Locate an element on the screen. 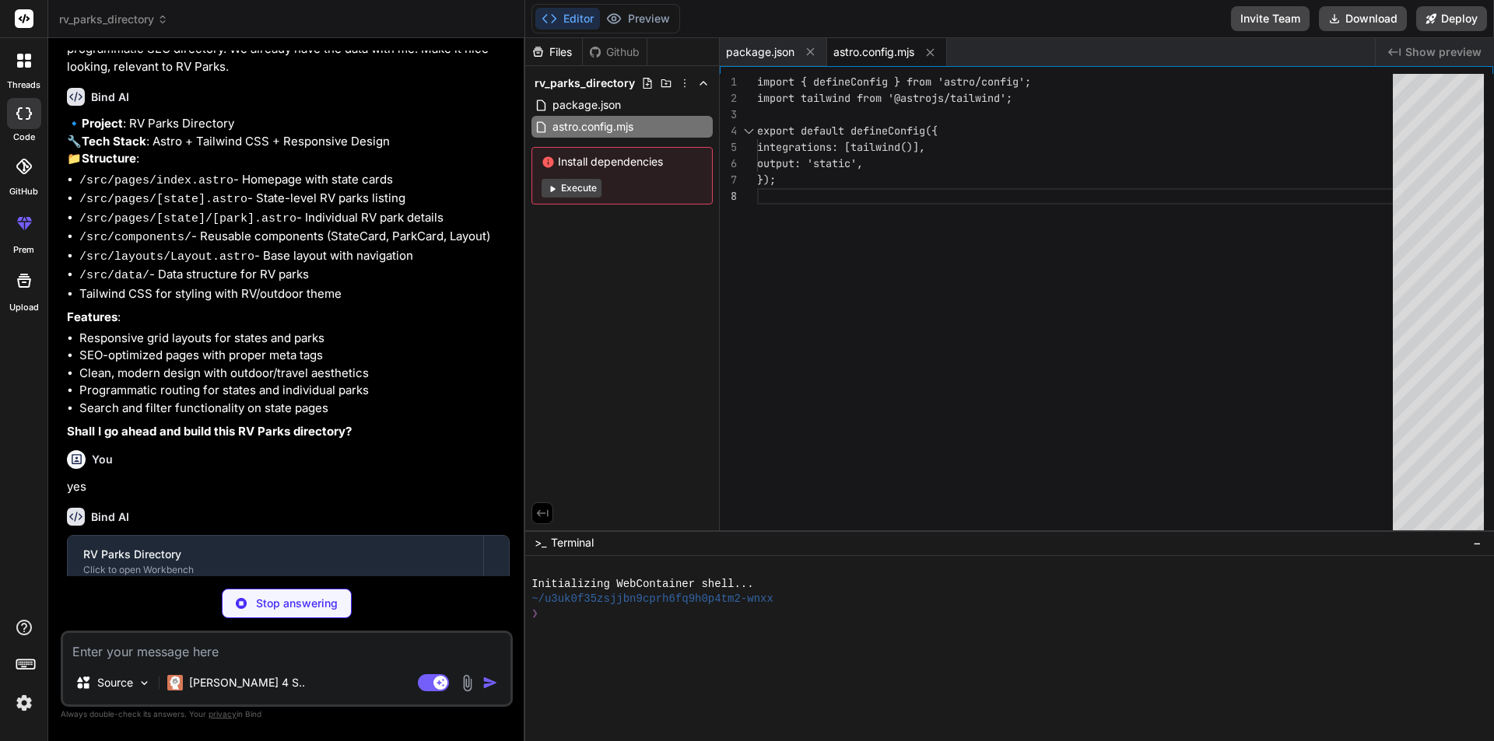 This screenshot has width=1494, height=741. li: Clean, modern design with outdoor/travel aesthetics is located at coordinates (294, 373).